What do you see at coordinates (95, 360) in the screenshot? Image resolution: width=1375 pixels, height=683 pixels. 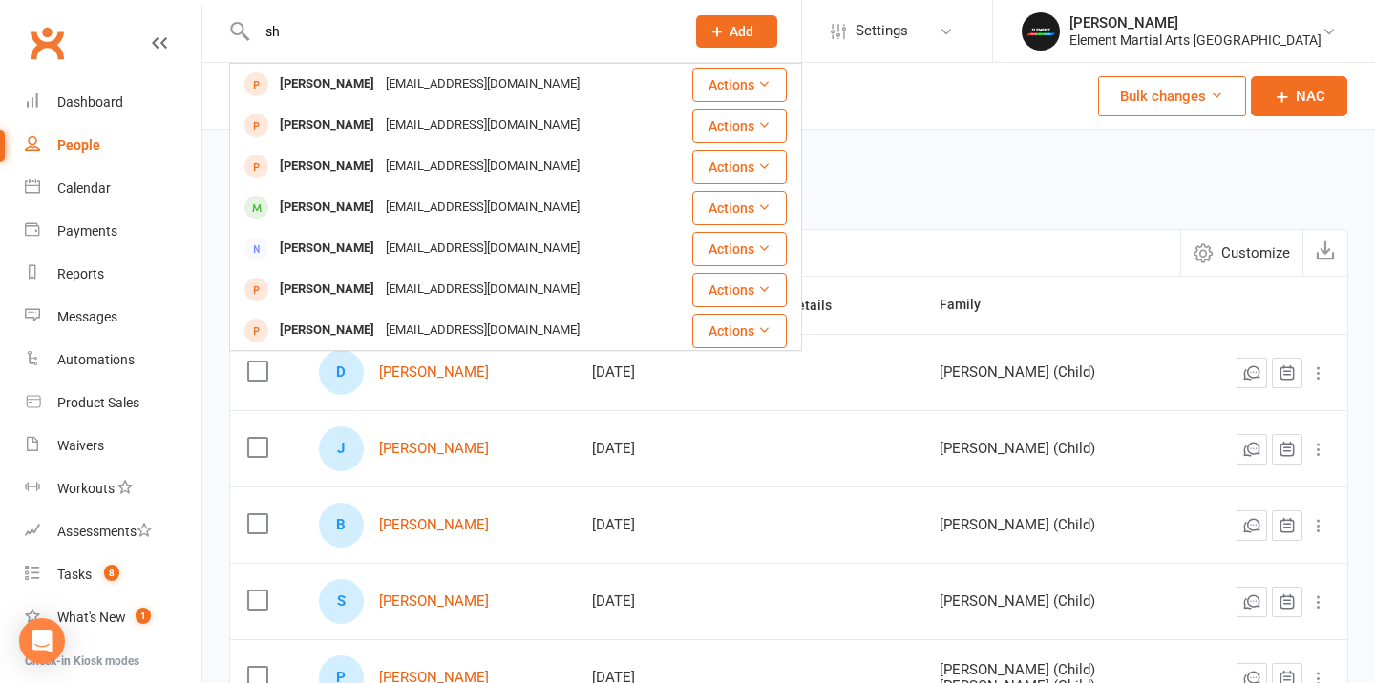 I see `div: Automations` at bounding box center [95, 360].